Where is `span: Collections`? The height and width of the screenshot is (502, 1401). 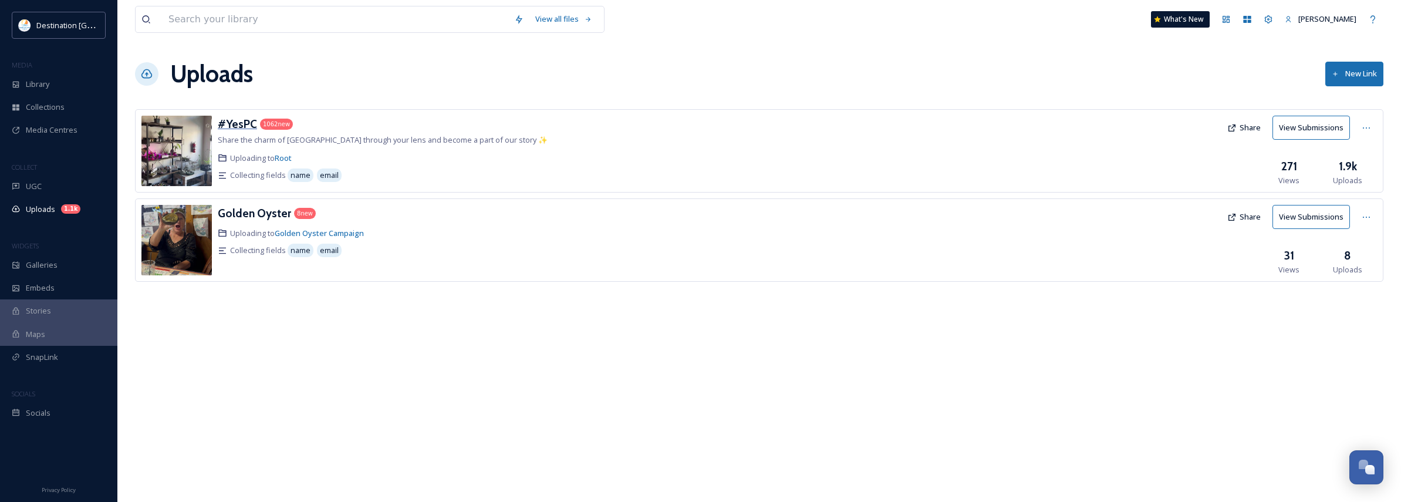
span: Collections is located at coordinates (45, 107).